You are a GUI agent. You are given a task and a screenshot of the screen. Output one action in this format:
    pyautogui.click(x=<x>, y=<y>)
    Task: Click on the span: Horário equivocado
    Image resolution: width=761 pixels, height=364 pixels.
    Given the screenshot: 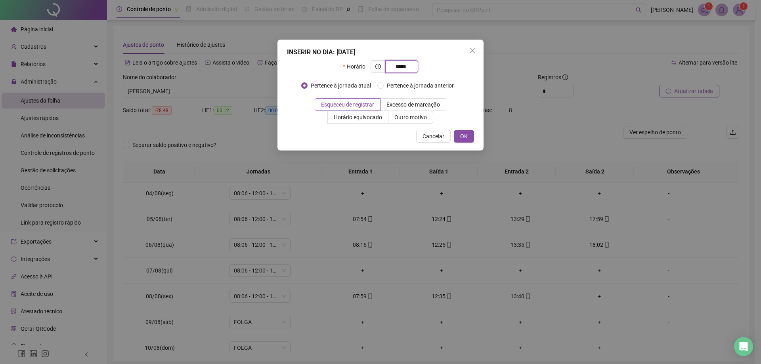 What is the action you would take?
    pyautogui.click(x=358, y=117)
    